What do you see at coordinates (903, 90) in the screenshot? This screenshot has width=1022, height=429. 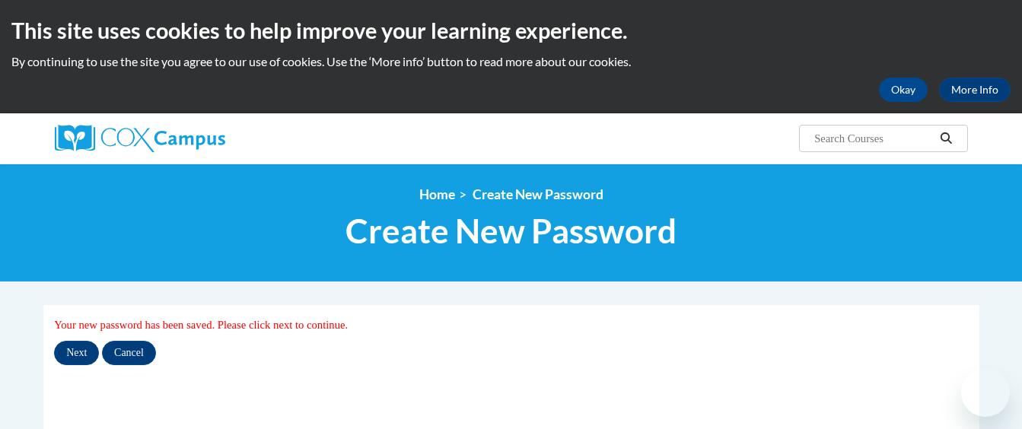 I see `button: Okay` at bounding box center [903, 90].